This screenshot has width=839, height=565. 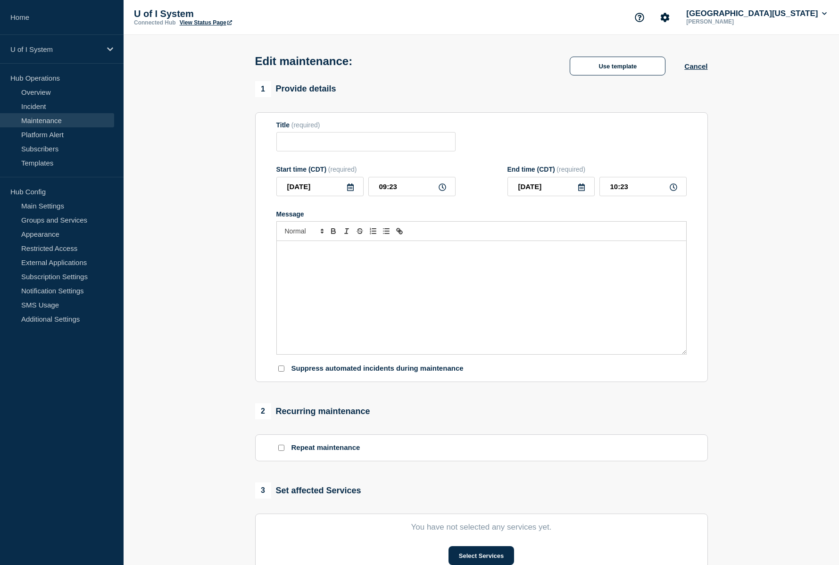 What do you see at coordinates (360, 231) in the screenshot?
I see `button: Toggle strikethrough text` at bounding box center [360, 231].